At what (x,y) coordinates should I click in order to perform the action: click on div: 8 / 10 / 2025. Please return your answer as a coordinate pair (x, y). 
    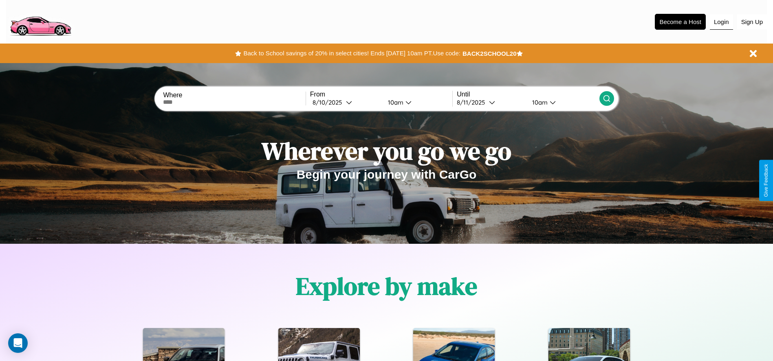
    Looking at the image, I should click on (329, 102).